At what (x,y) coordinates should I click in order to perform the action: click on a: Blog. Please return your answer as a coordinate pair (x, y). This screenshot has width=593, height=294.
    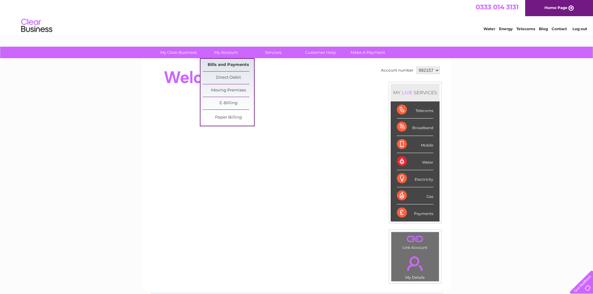
    Looking at the image, I should click on (543, 29).